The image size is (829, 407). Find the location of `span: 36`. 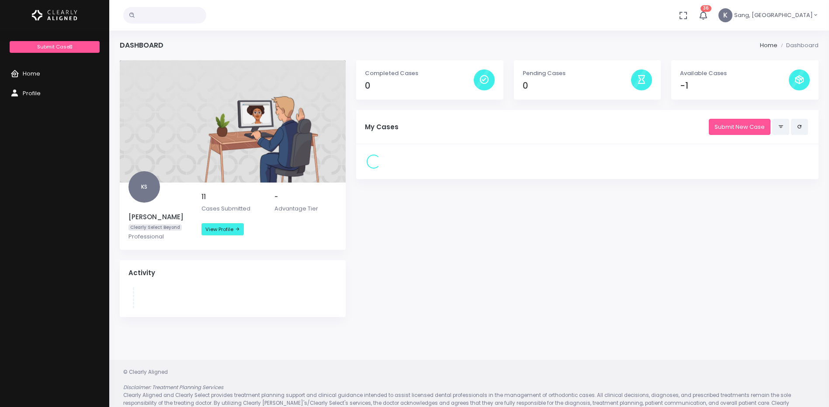

span: 36 is located at coordinates (706, 8).